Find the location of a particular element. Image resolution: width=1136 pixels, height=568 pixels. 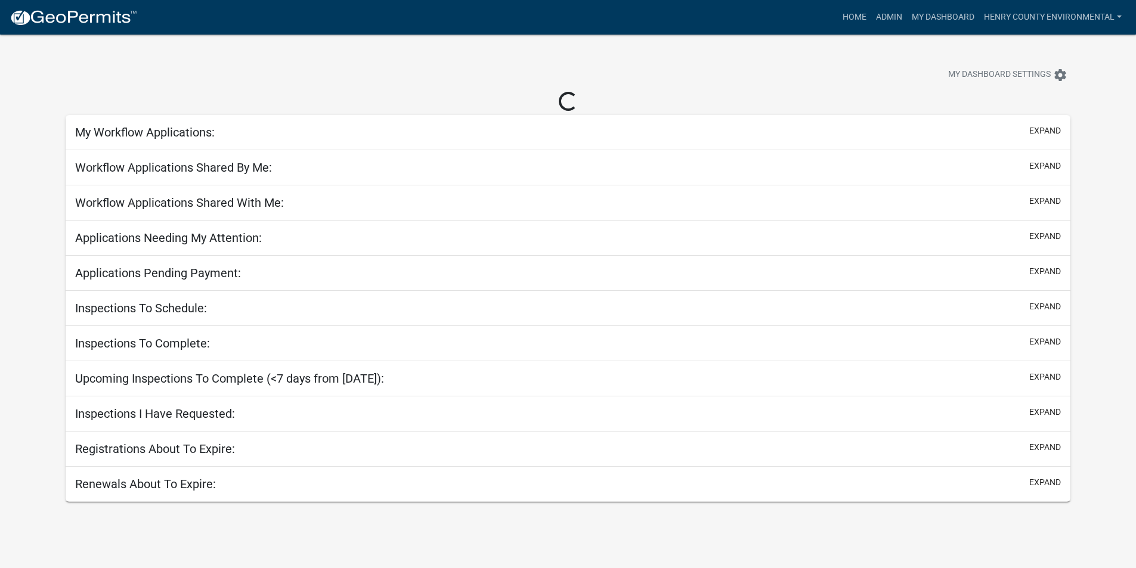

h5: Applications Pending Payment: is located at coordinates (158, 273).